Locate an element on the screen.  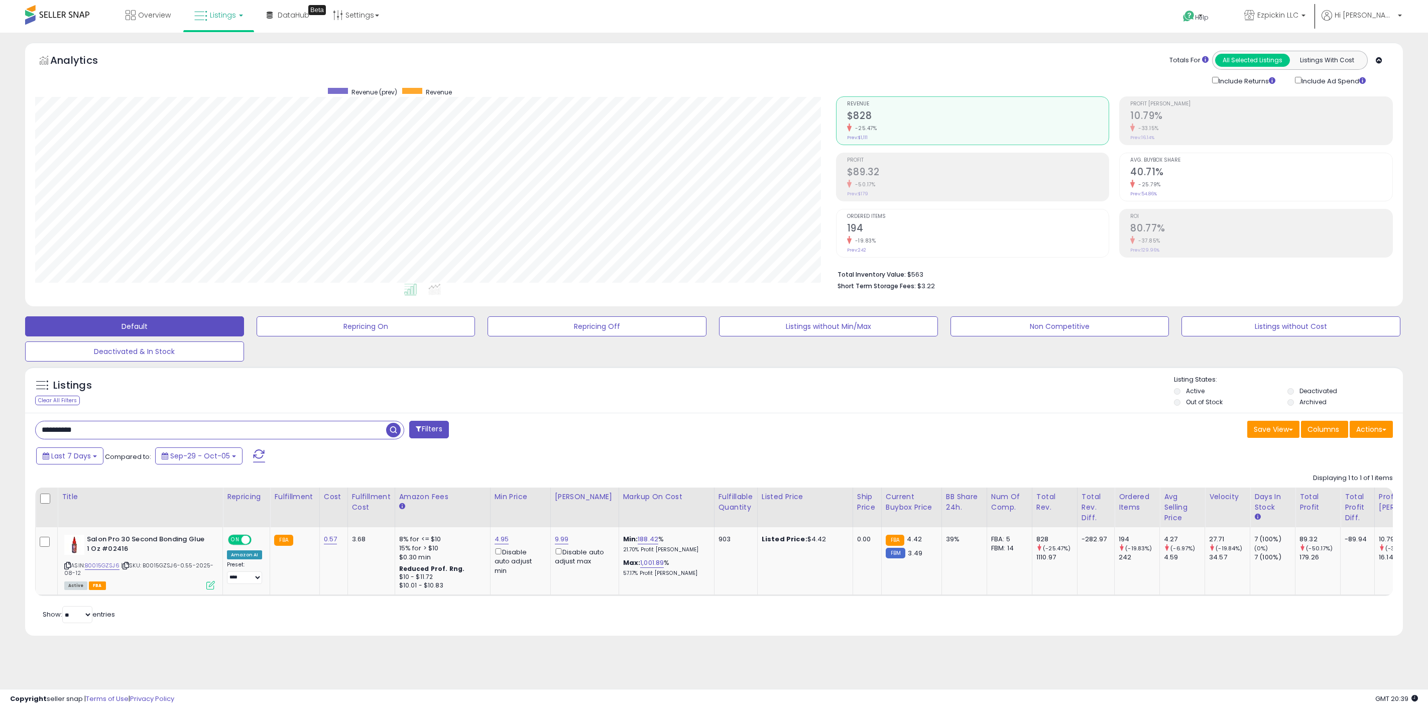
b: Short Term Storage Fees: is located at coordinates (877, 286).